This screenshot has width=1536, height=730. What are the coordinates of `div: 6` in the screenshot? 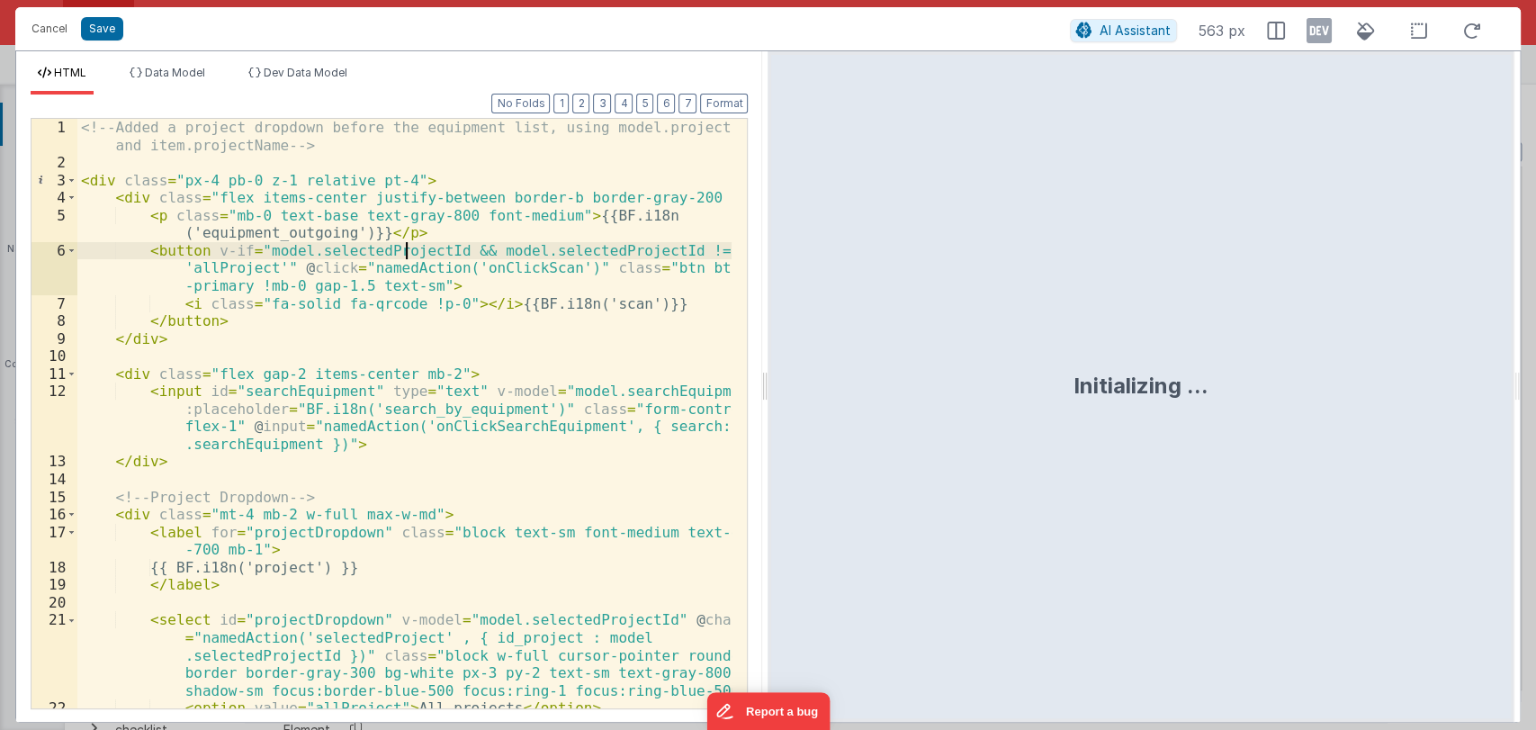 It's located at (54, 268).